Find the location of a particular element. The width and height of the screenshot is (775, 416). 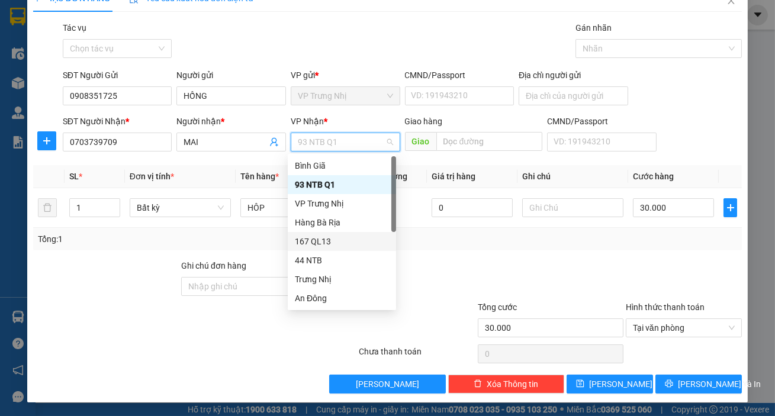

span: Giao is located at coordinates (420, 142).